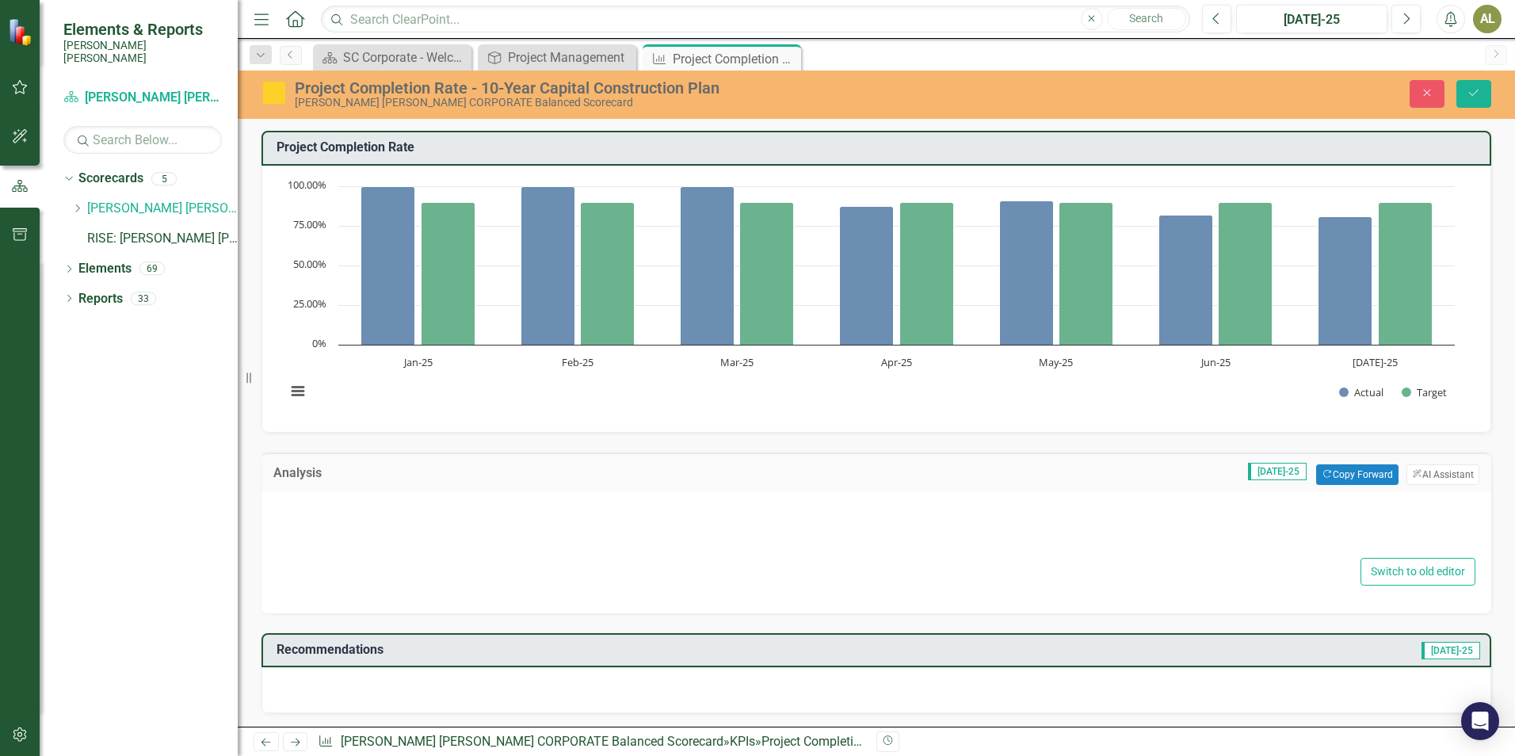 The width and height of the screenshot is (1515, 756). What do you see at coordinates (388, 265) in the screenshot?
I see `path: Jan-25, 100. Actual.` at bounding box center [388, 265].